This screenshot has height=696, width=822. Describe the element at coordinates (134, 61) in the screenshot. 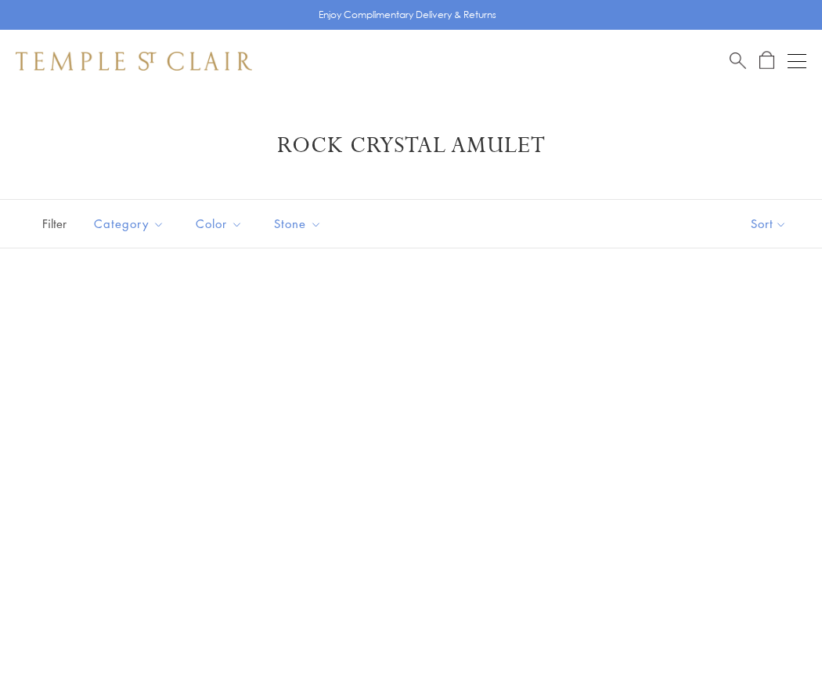

I see `img: Temple St. Clair` at that location.